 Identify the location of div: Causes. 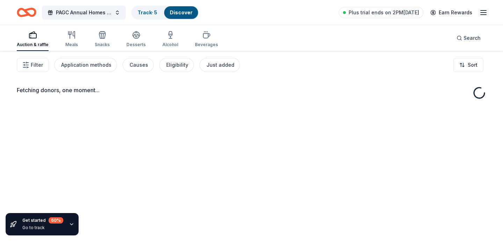
(139, 65).